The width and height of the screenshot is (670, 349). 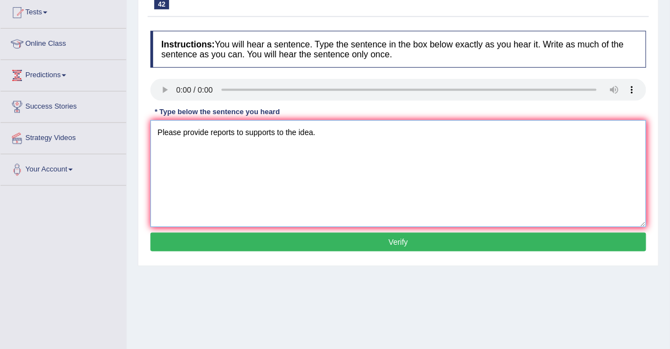 What do you see at coordinates (398, 49) in the screenshot?
I see `h4: You will hear a sentence. Type the sentence in the box below exactly as you hear it. Write as muc...` at bounding box center [398, 49].